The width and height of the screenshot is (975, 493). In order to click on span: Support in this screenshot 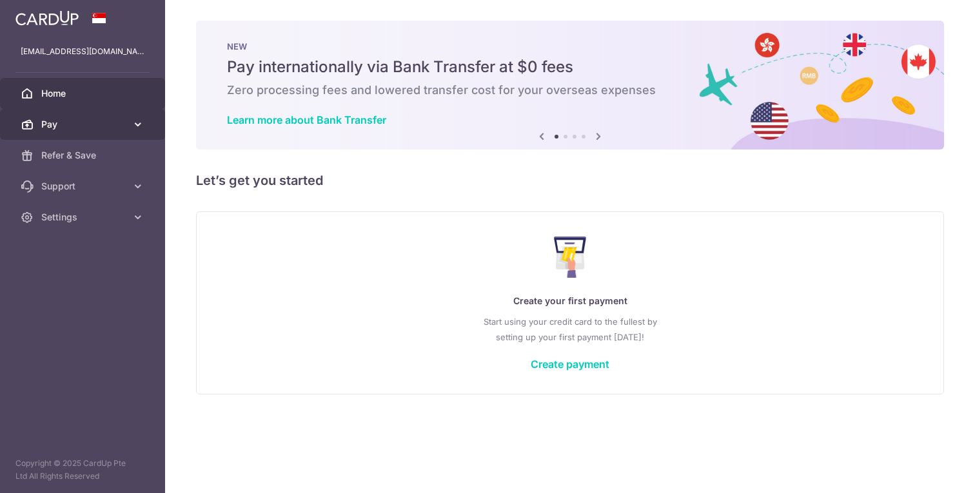, I will do `click(84, 186)`.